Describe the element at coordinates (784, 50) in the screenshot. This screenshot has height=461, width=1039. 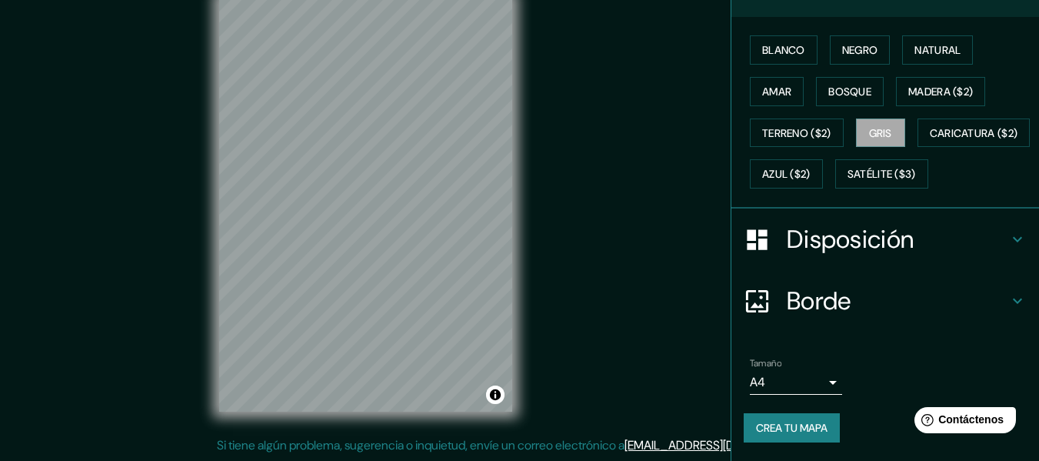
I see `font: Blanco` at that location.